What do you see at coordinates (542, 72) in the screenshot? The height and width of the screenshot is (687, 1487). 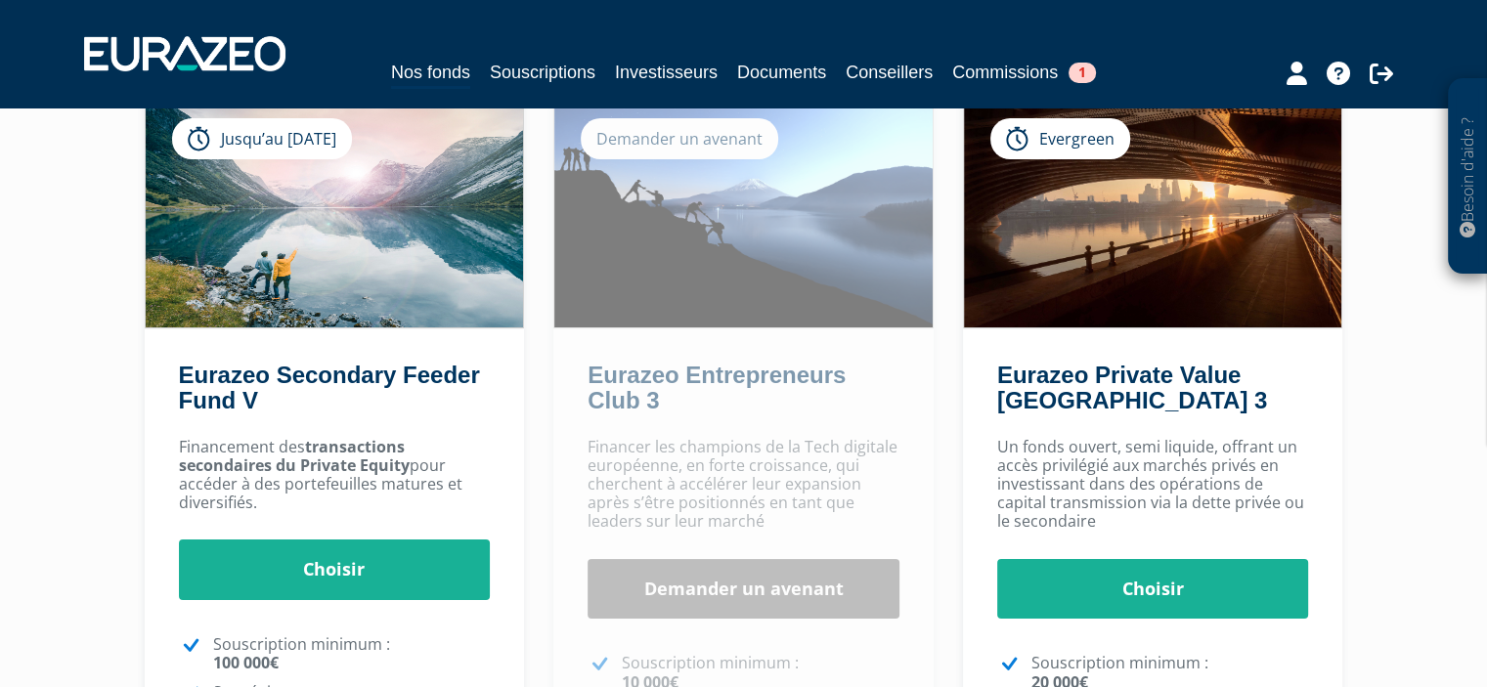 I see `a: Souscriptions` at bounding box center [542, 72].